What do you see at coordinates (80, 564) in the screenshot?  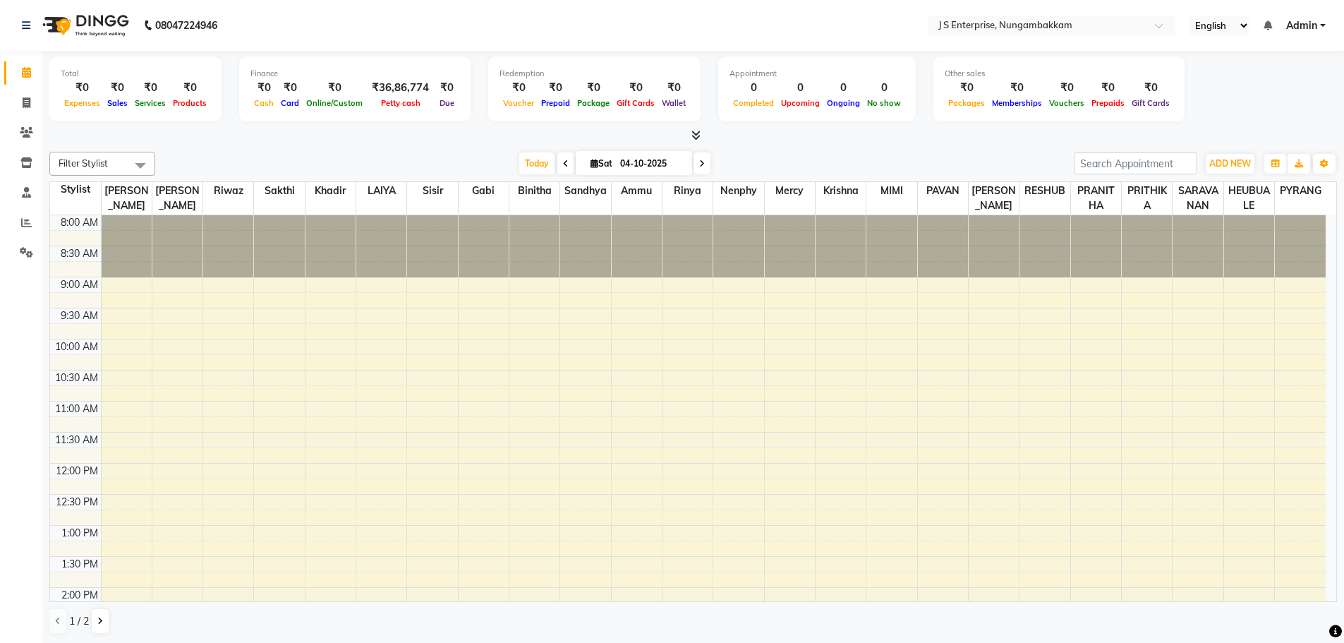 I see `div: 1:30 PM` at bounding box center [80, 564].